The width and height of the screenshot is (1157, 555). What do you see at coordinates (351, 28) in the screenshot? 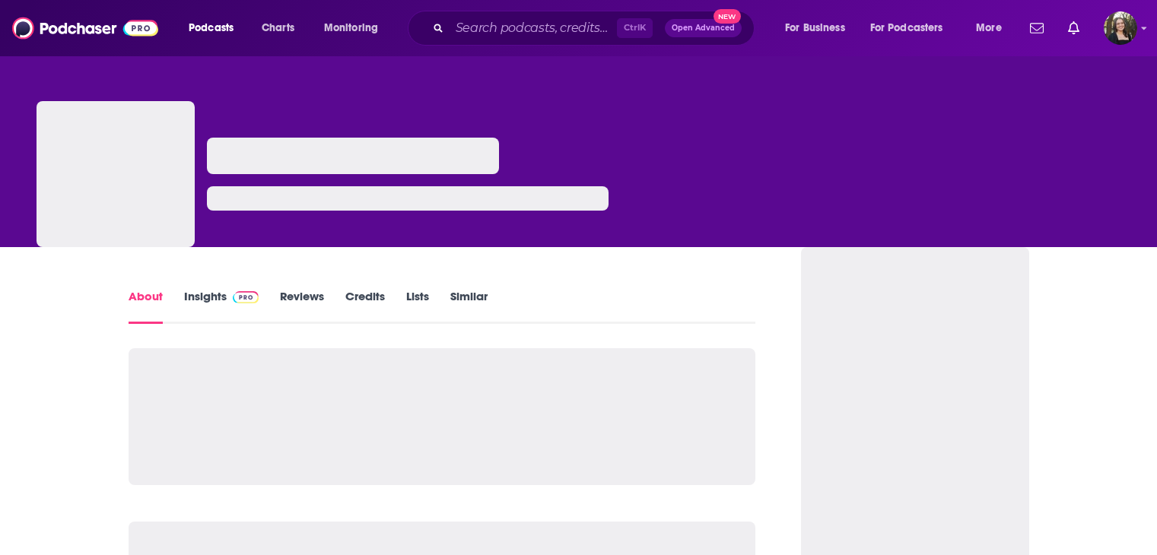
I see `span: Monitoring` at bounding box center [351, 28].